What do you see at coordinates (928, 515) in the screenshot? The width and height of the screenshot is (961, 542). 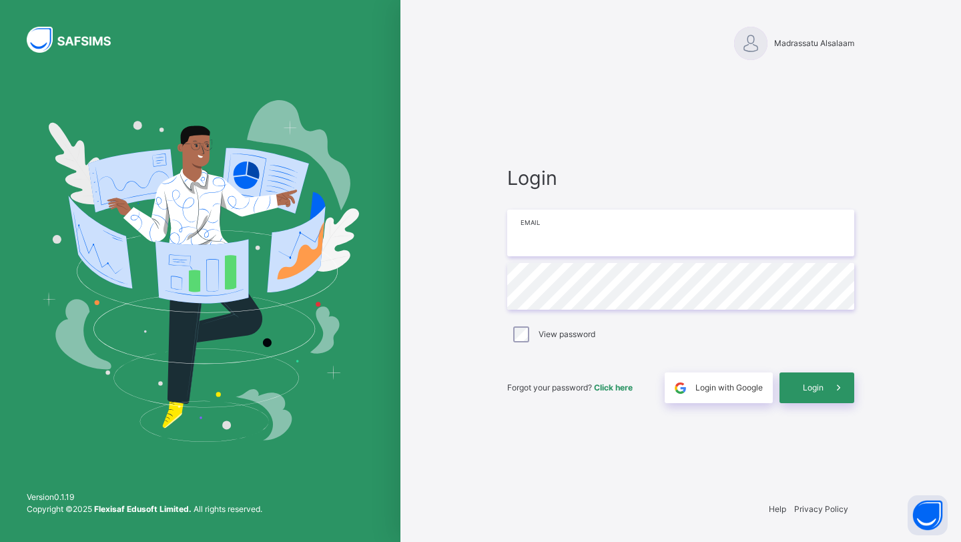 I see `button: Open asap` at bounding box center [928, 515].